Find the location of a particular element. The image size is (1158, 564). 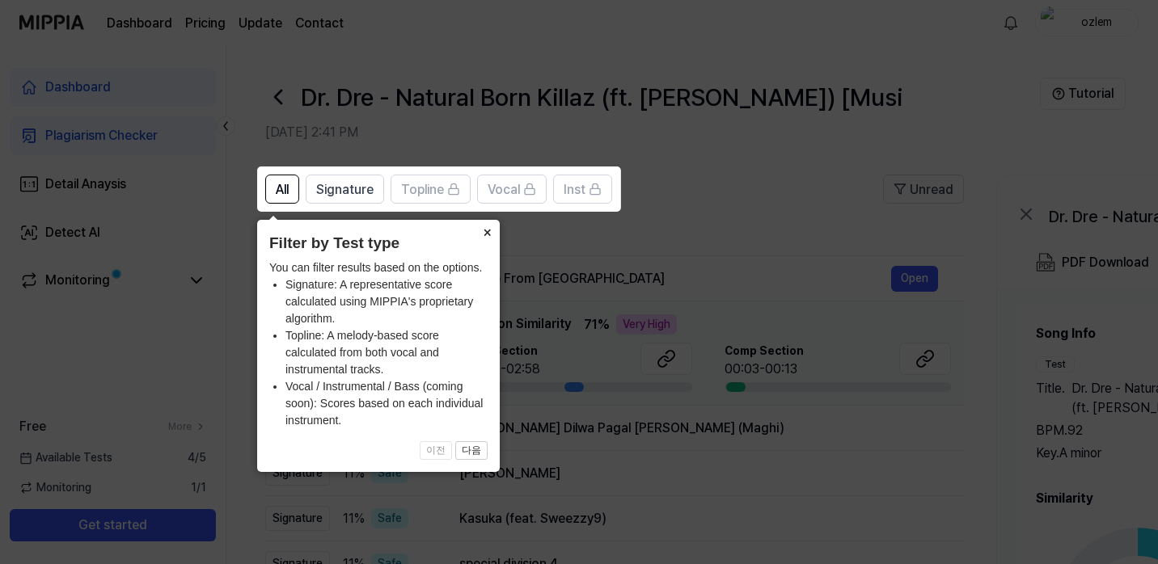

span: Vocal is located at coordinates (504, 190).